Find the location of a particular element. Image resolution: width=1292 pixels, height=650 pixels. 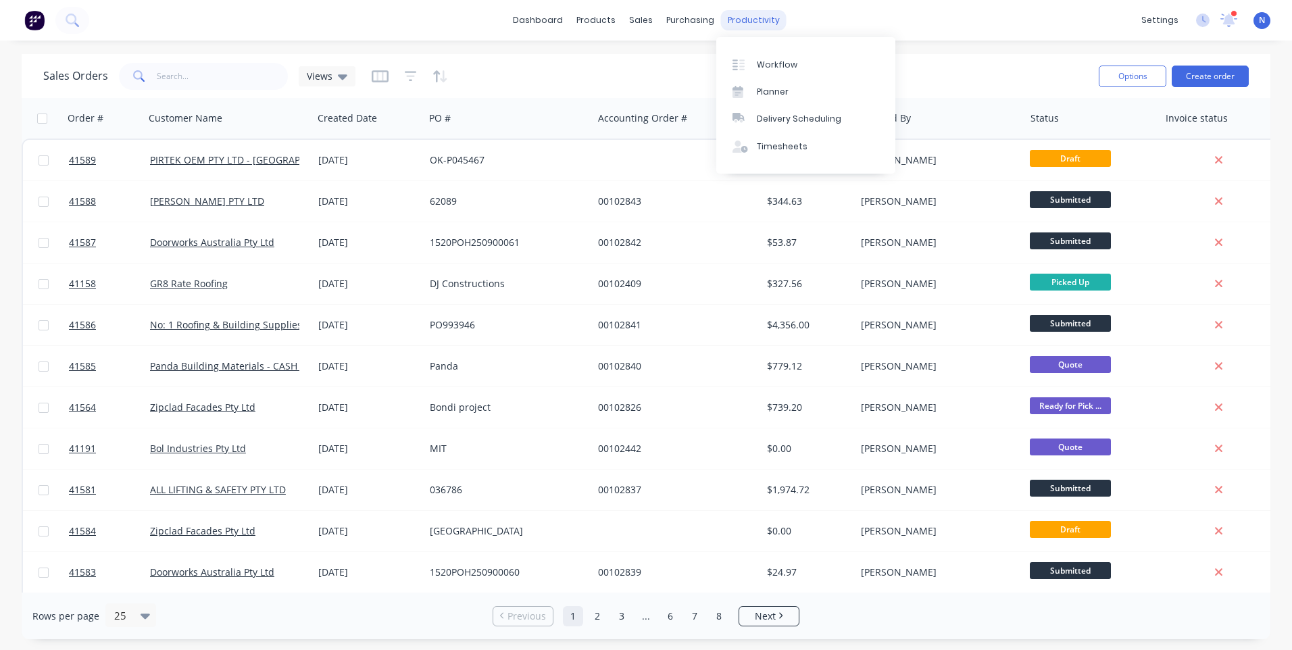

div: 00102840 is located at coordinates (673, 366).